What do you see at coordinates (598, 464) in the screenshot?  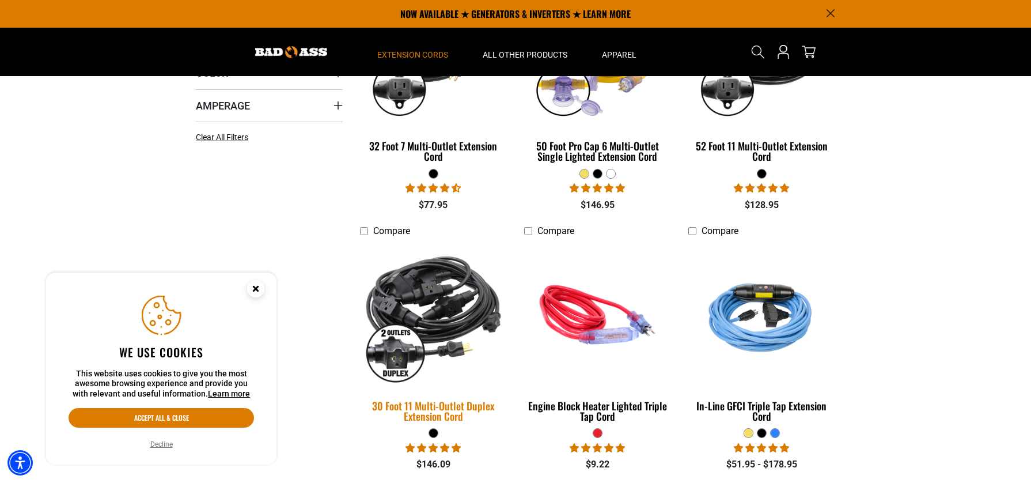 I see `div: $9.22` at bounding box center [598, 464].